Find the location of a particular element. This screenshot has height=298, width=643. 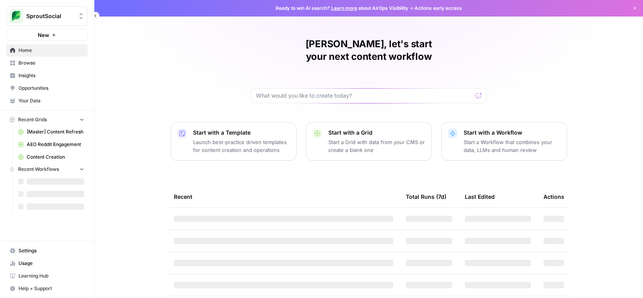

button: Recent Grids is located at coordinates (47, 119).